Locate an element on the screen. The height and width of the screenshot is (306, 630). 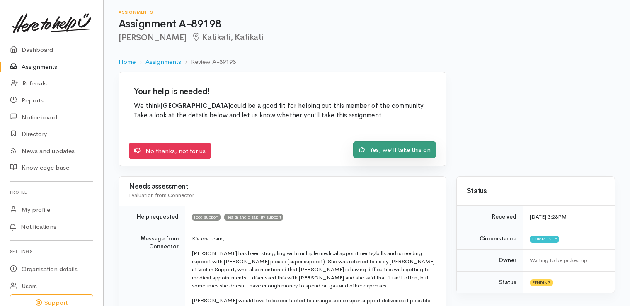
div: Waiting to be picked up is located at coordinates (567, 260).